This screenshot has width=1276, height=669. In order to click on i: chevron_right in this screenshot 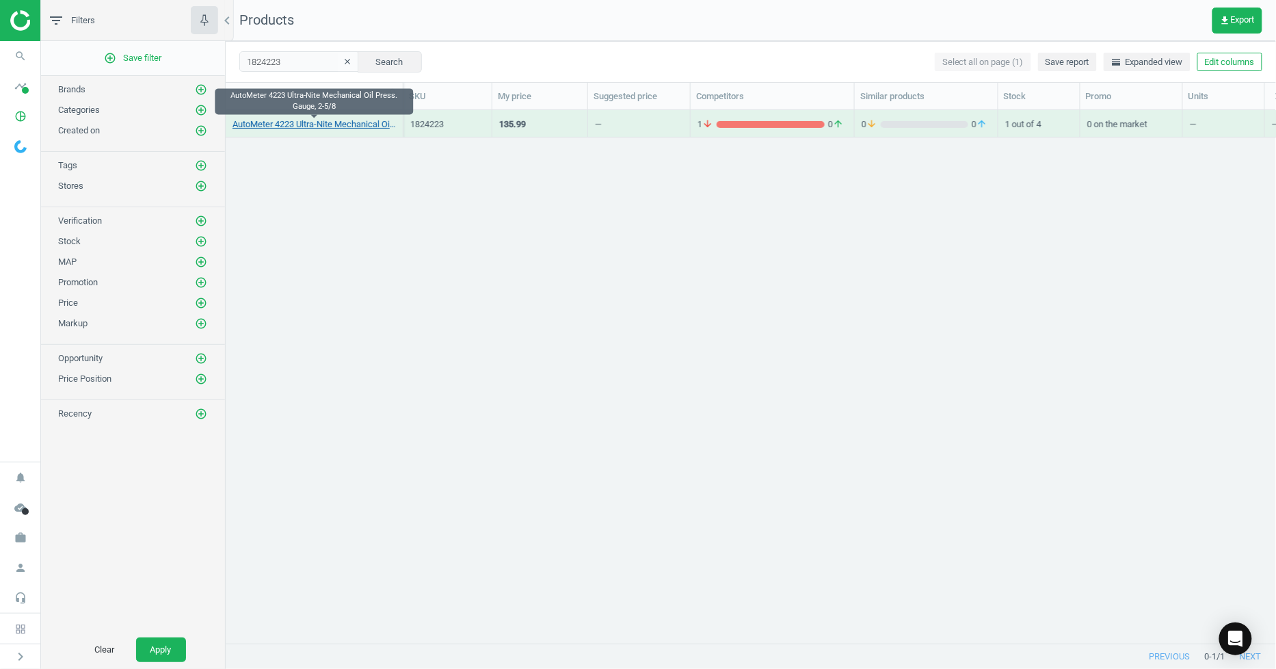, I will do `click(21, 656)`.